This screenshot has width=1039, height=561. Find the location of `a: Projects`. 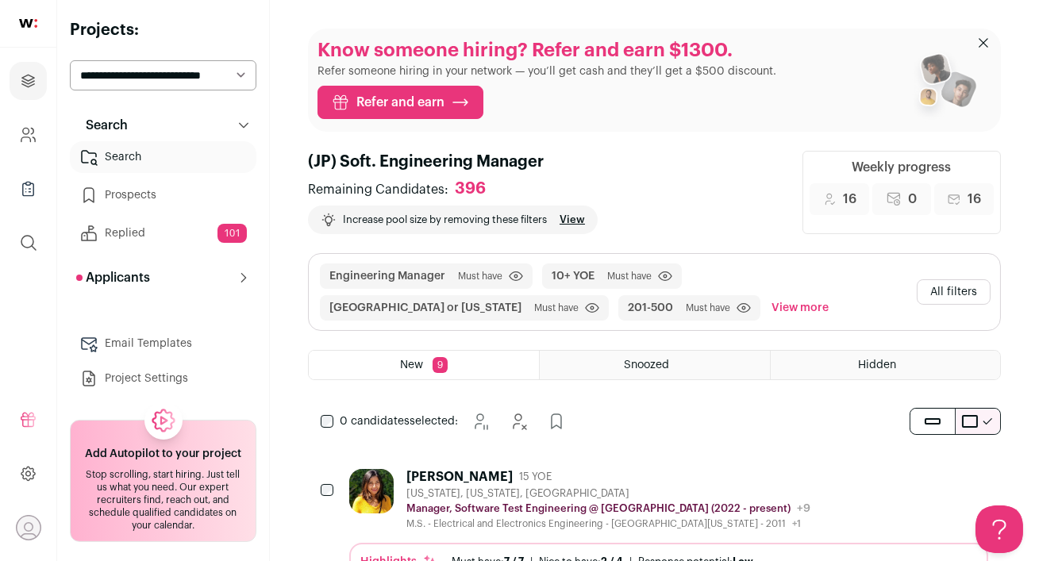

a: Projects is located at coordinates (28, 81).